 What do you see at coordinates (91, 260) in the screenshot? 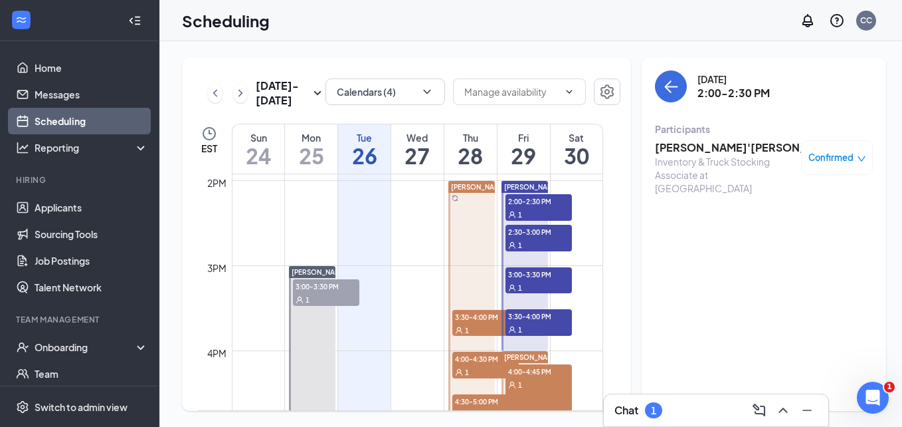
I see `a: Job Postings` at bounding box center [91, 260].